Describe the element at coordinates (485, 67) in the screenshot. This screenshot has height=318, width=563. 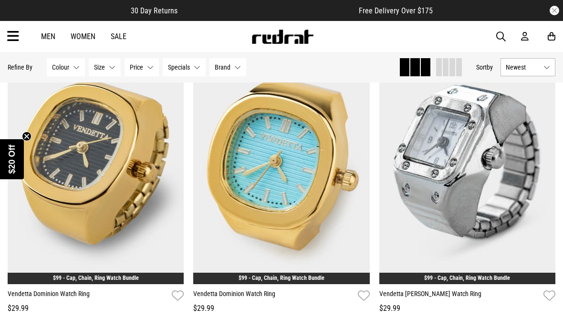
I see `button: Sortby` at that location.